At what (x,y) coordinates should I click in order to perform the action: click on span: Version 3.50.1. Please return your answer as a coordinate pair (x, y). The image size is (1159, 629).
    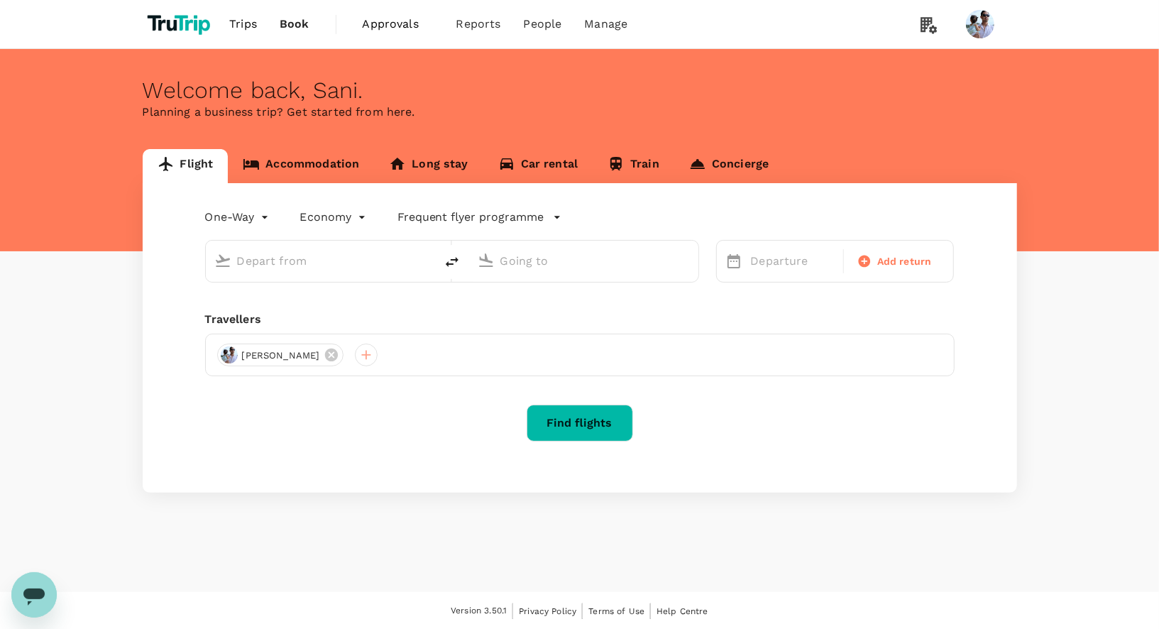
    Looking at the image, I should click on (478, 611).